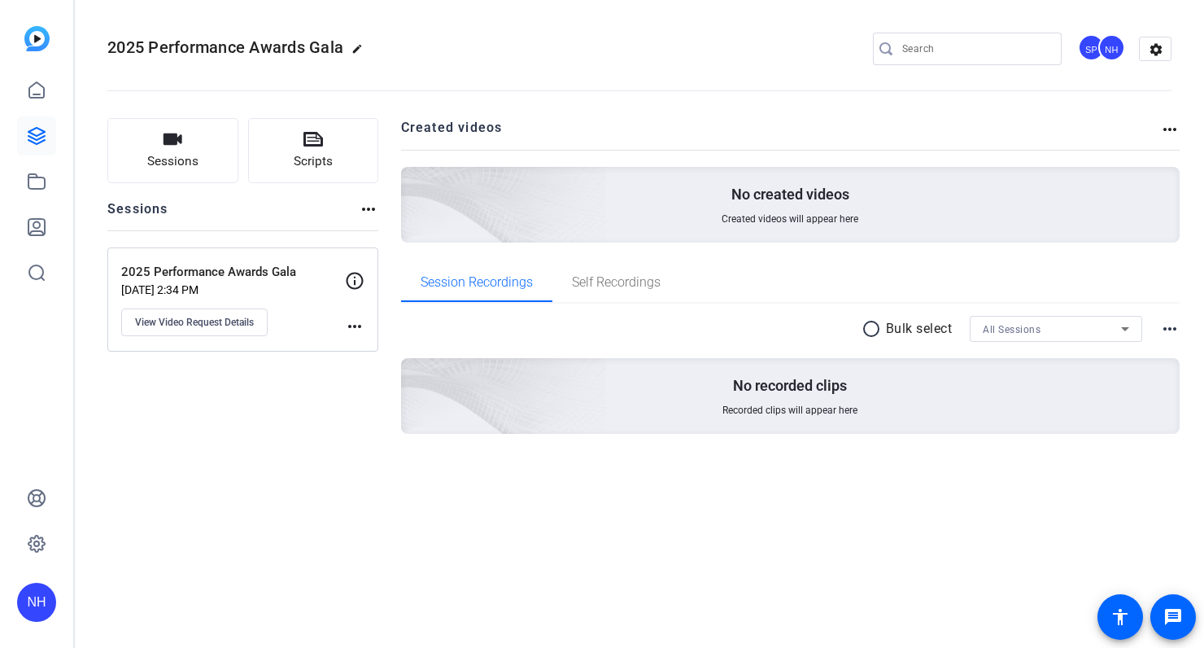 This screenshot has height=648, width=1204. What do you see at coordinates (1120, 617) in the screenshot?
I see `mat-icon: accessibility` at bounding box center [1120, 617].